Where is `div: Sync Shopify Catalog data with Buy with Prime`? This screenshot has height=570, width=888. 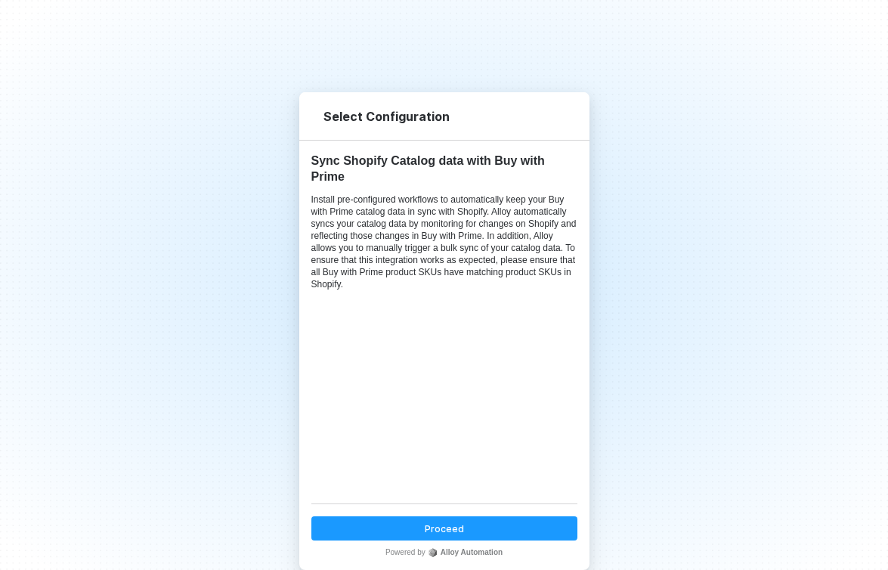
div: Sync Shopify Catalog data with Buy with Prime is located at coordinates (444, 169).